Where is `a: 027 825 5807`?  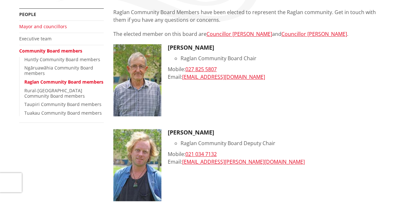 a: 027 825 5807 is located at coordinates (201, 69).